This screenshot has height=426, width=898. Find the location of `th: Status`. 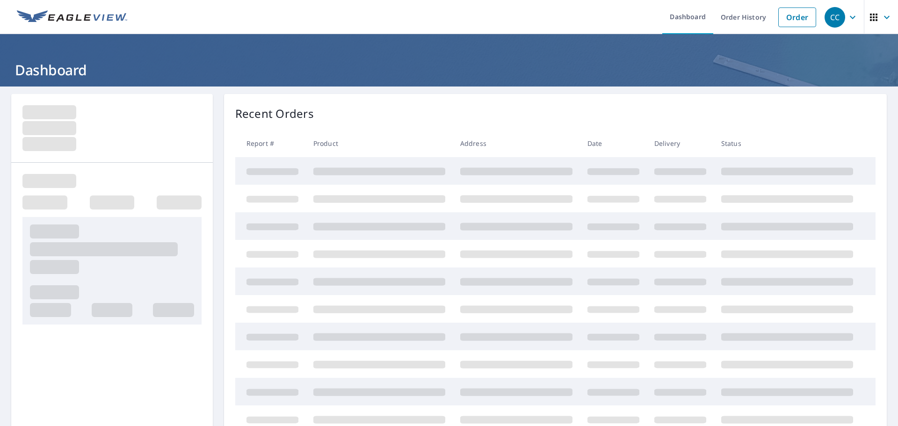

th: Status is located at coordinates (787, 143).